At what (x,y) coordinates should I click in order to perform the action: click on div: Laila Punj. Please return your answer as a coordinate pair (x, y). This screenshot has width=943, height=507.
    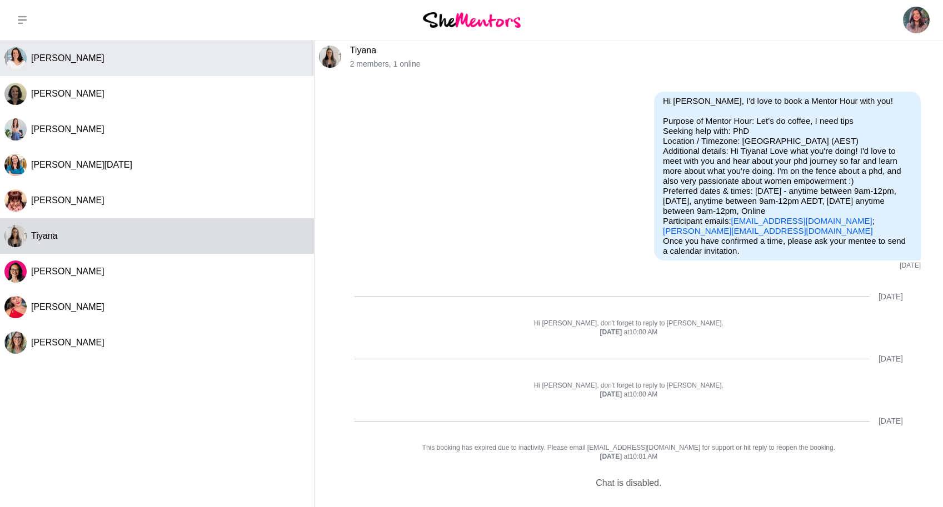
    Looking at the image, I should click on (16, 94).